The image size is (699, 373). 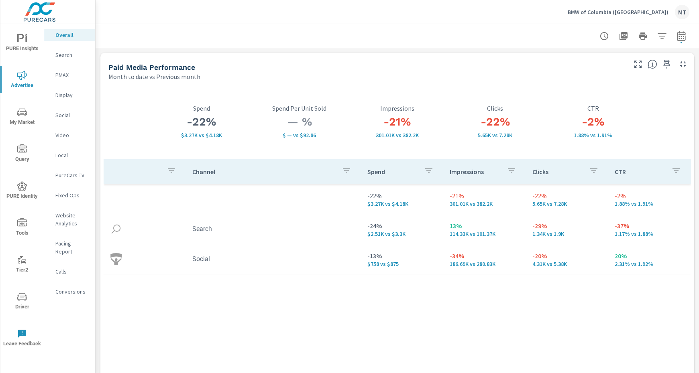 I want to click on p: Overall, so click(x=72, y=35).